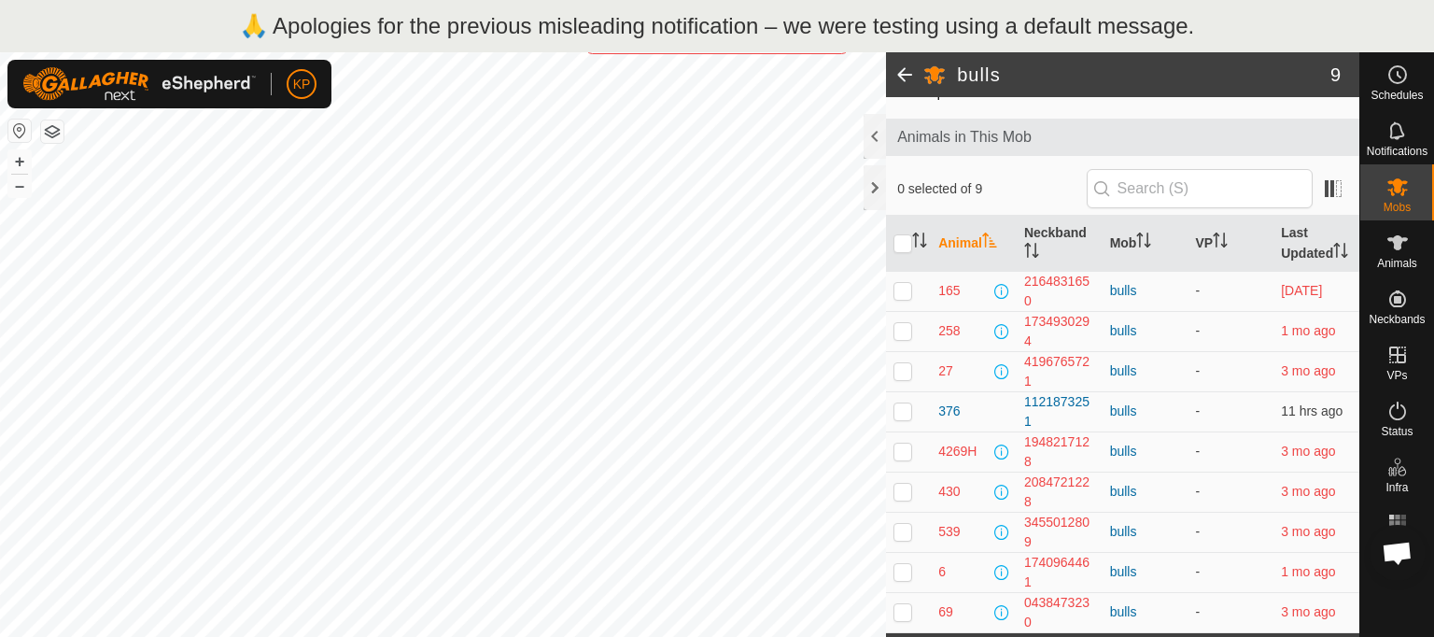 The image size is (1434, 637). I want to click on p: 🙏 Apologies for the previous misleading notification – we were testing using a default message., so click(717, 26).